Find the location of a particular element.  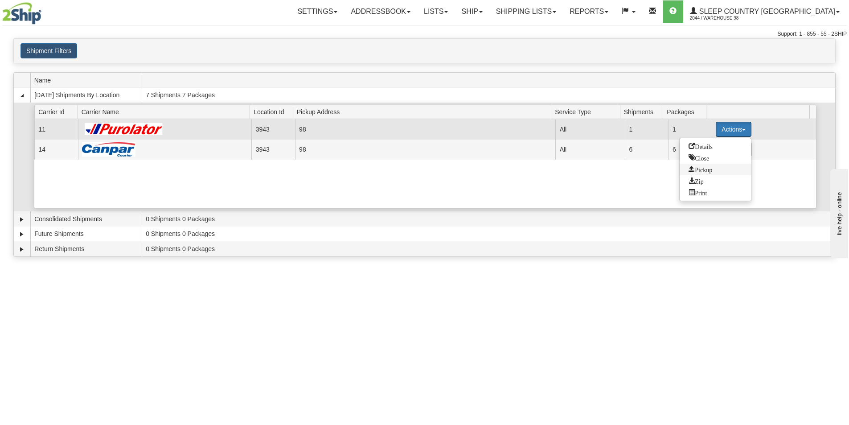

span: Carrier Name is located at coordinates (166, 111).